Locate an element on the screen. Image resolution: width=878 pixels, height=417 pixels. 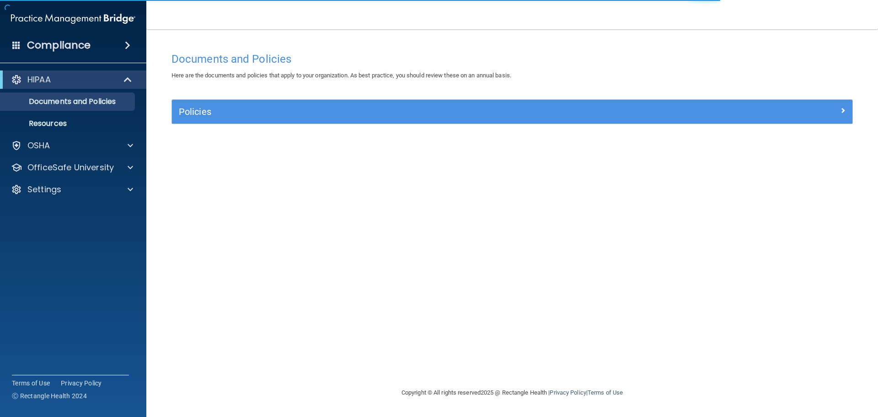
div: Copyright © All rights reserved 2025 @ Rectangle Health | | is located at coordinates (512, 392).